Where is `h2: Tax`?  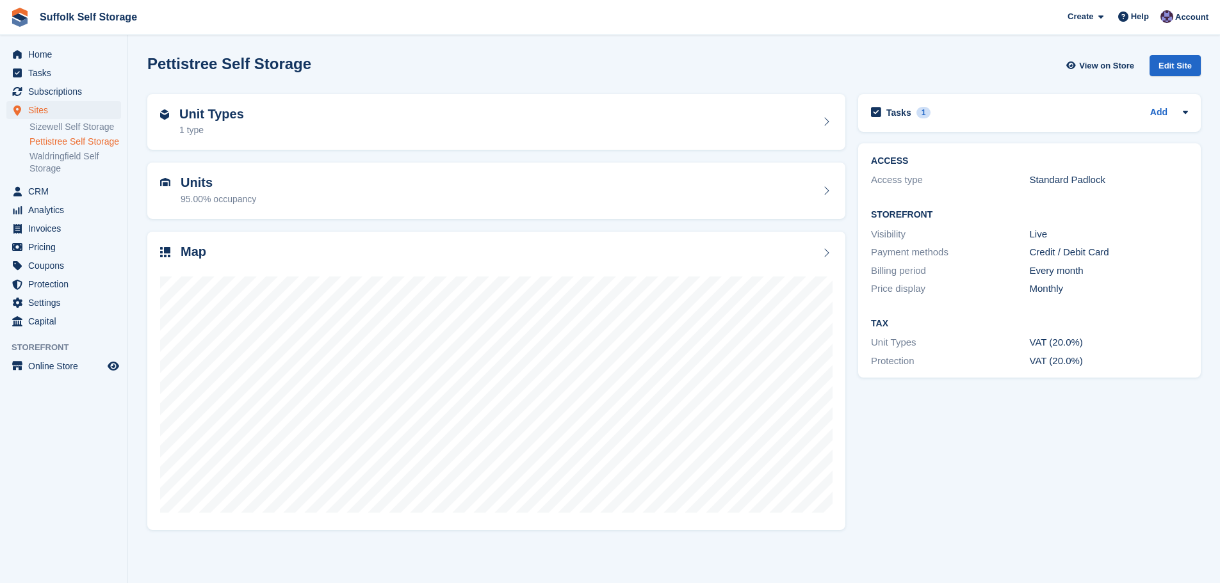 h2: Tax is located at coordinates (1029, 324).